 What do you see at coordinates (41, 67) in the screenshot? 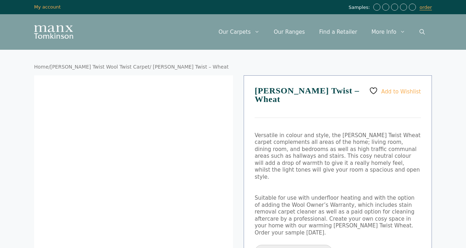
I see `a: Home` at bounding box center [41, 67].